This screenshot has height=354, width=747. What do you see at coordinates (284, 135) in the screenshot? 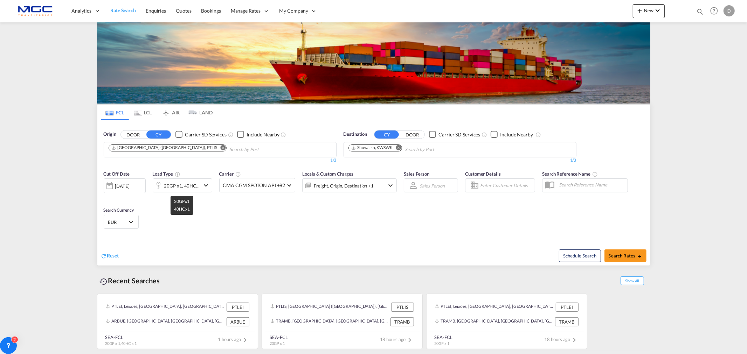
I see `md-icon: Unchecked: Ignores neighbouring ports when fetching rates.Checked : Includes neighbouring ports w...` at bounding box center [284, 135].